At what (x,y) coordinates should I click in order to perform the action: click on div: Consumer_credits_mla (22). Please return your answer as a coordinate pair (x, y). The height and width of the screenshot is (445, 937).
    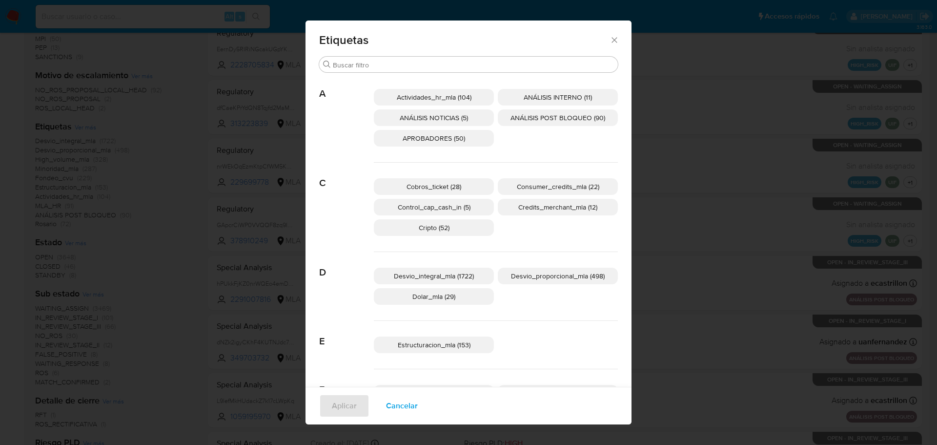
    Looking at the image, I should click on (558, 186).